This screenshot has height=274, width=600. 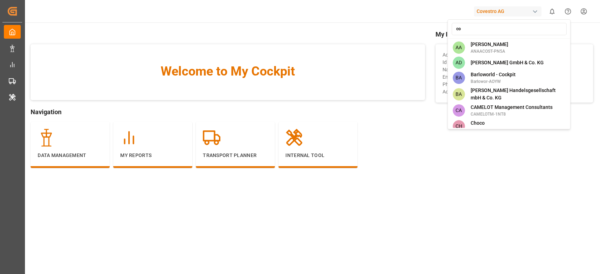 What do you see at coordinates (489, 51) in the screenshot?
I see `span: ANAACOST-PN5A` at bounding box center [489, 51].